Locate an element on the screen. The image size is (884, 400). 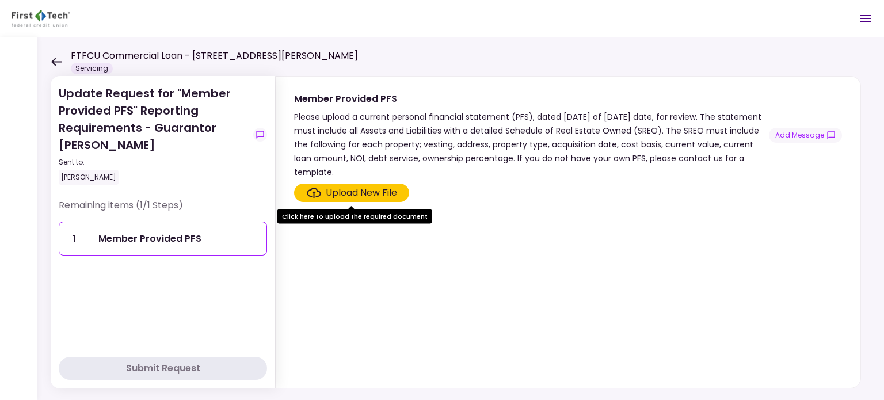
div: Remaining items (1/1 Steps) is located at coordinates (163, 210).